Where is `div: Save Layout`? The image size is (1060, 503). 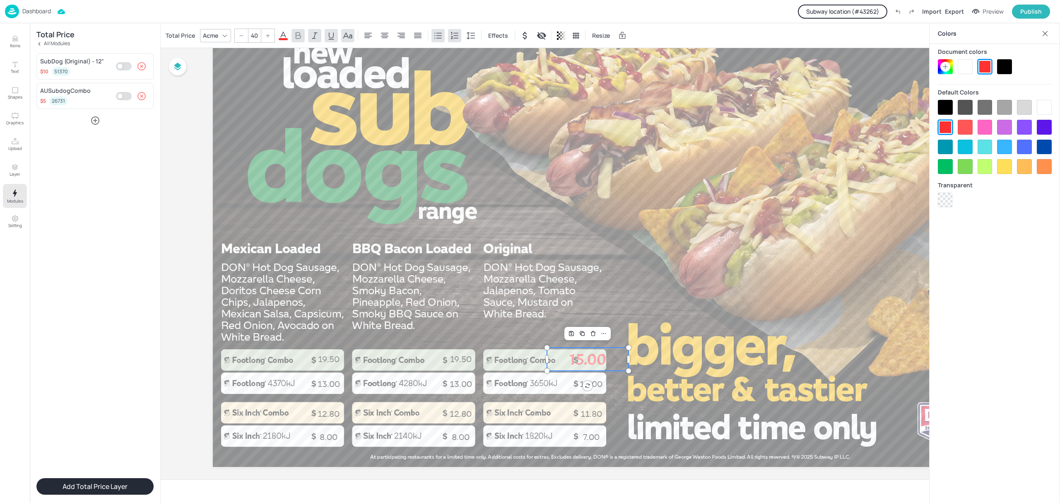 div: Save Layout is located at coordinates (572, 333).